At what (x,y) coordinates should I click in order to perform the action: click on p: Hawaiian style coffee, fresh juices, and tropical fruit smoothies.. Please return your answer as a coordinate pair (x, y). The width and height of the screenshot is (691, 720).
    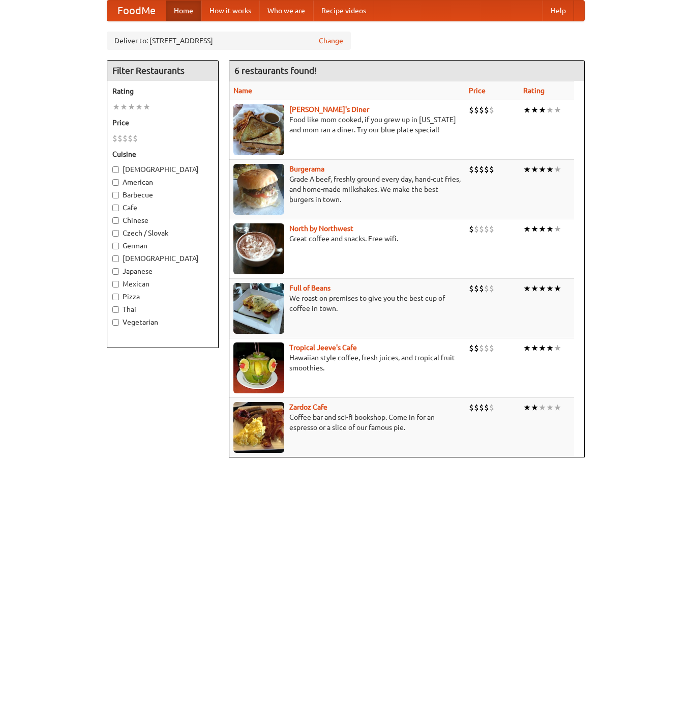
    Looking at the image, I should click on (347, 363).